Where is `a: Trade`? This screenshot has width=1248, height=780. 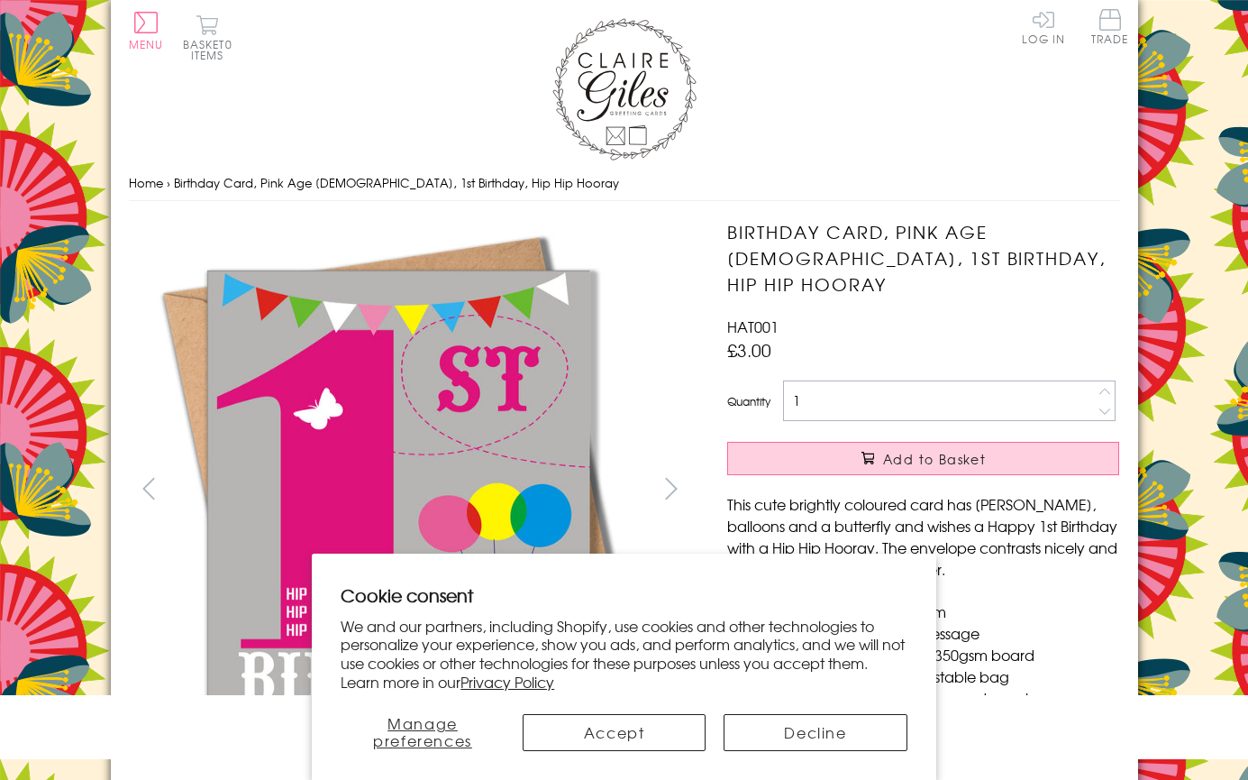
a: Trade is located at coordinates (1110, 28).